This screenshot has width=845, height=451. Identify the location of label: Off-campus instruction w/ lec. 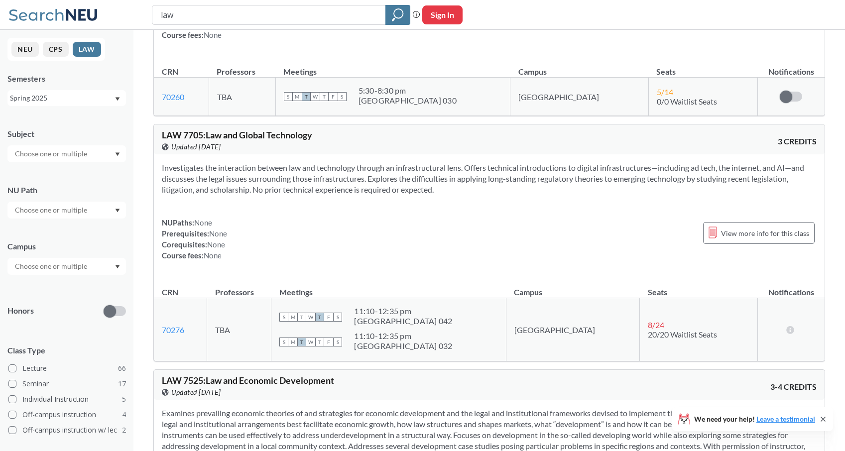
(67, 430).